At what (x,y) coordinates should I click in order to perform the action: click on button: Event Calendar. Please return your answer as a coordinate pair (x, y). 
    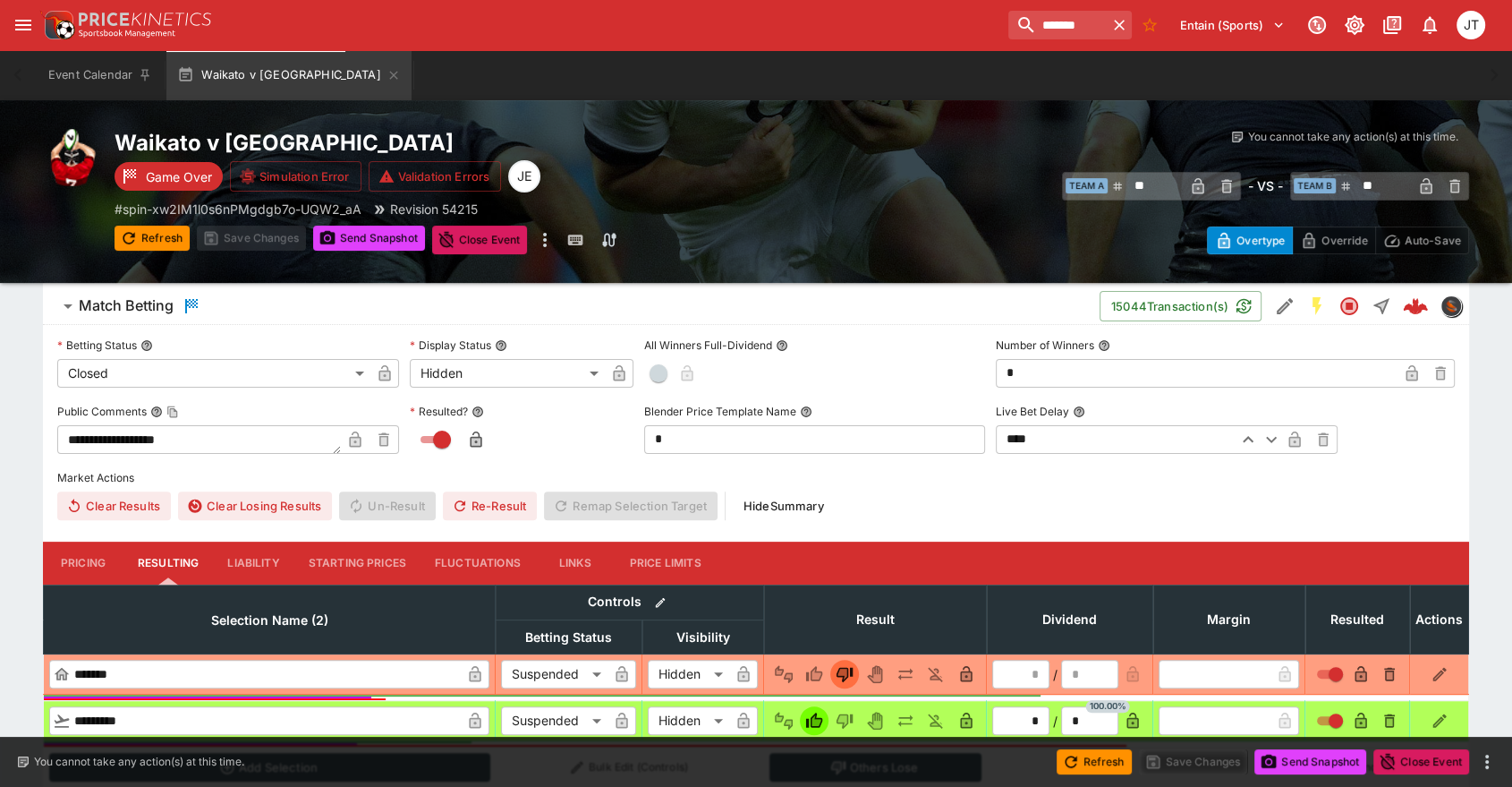
    Looking at the image, I should click on (100, 75).